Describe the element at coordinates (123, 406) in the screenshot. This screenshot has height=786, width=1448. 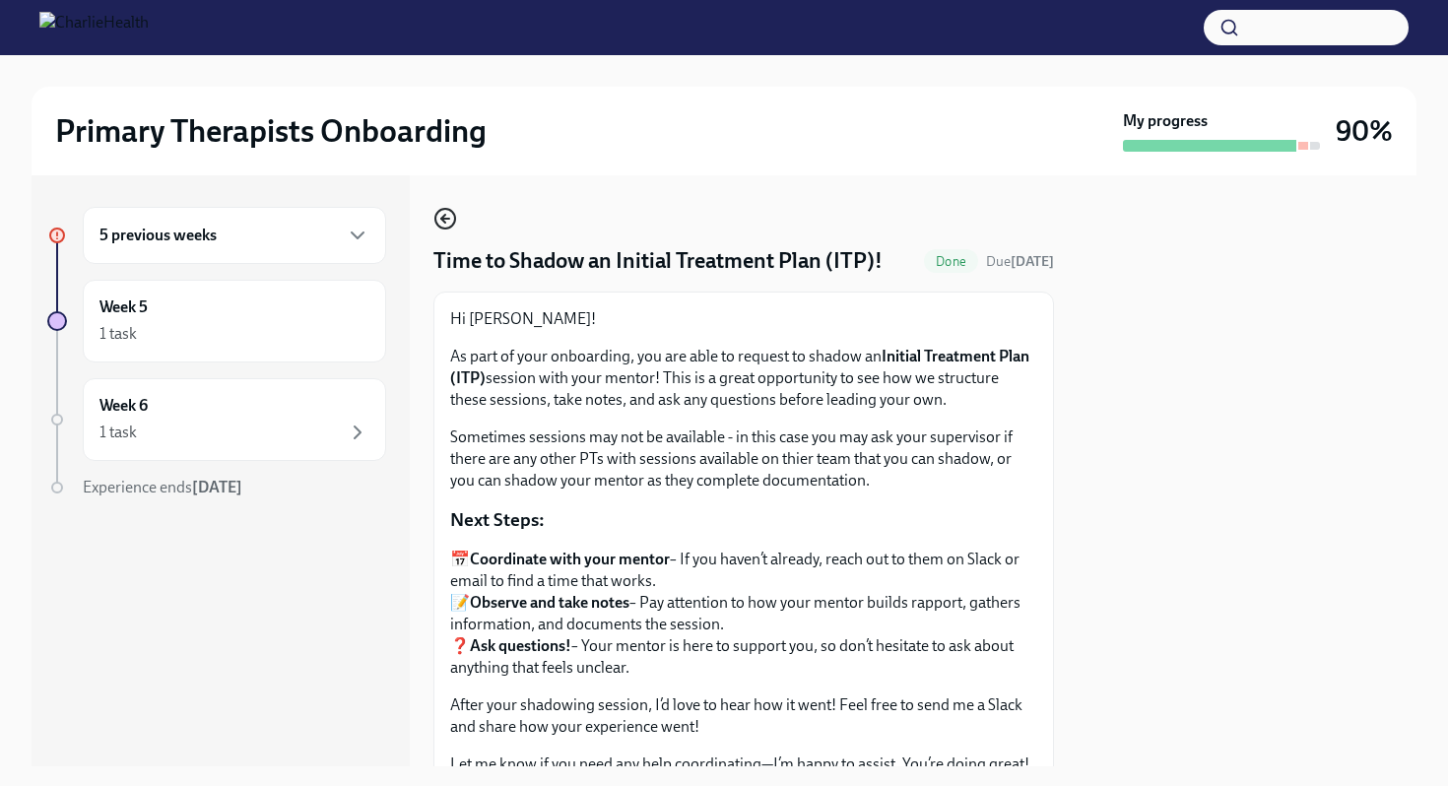
I see `h6: Week 6` at that location.